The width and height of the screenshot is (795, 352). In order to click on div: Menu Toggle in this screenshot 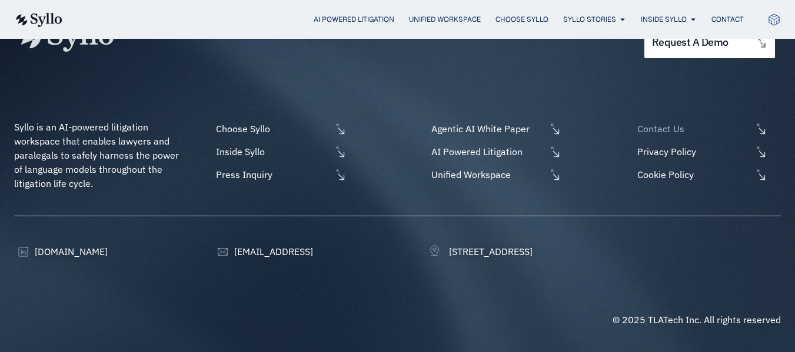, I will do `click(415, 19)`.